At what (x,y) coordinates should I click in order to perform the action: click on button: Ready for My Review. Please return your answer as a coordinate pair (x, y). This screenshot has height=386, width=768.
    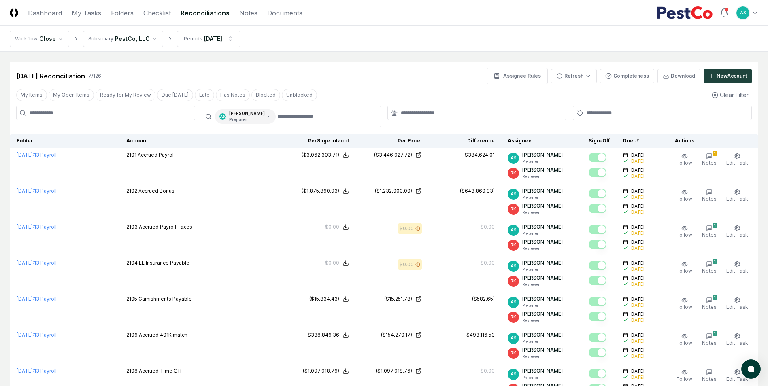
    Looking at the image, I should click on (126, 95).